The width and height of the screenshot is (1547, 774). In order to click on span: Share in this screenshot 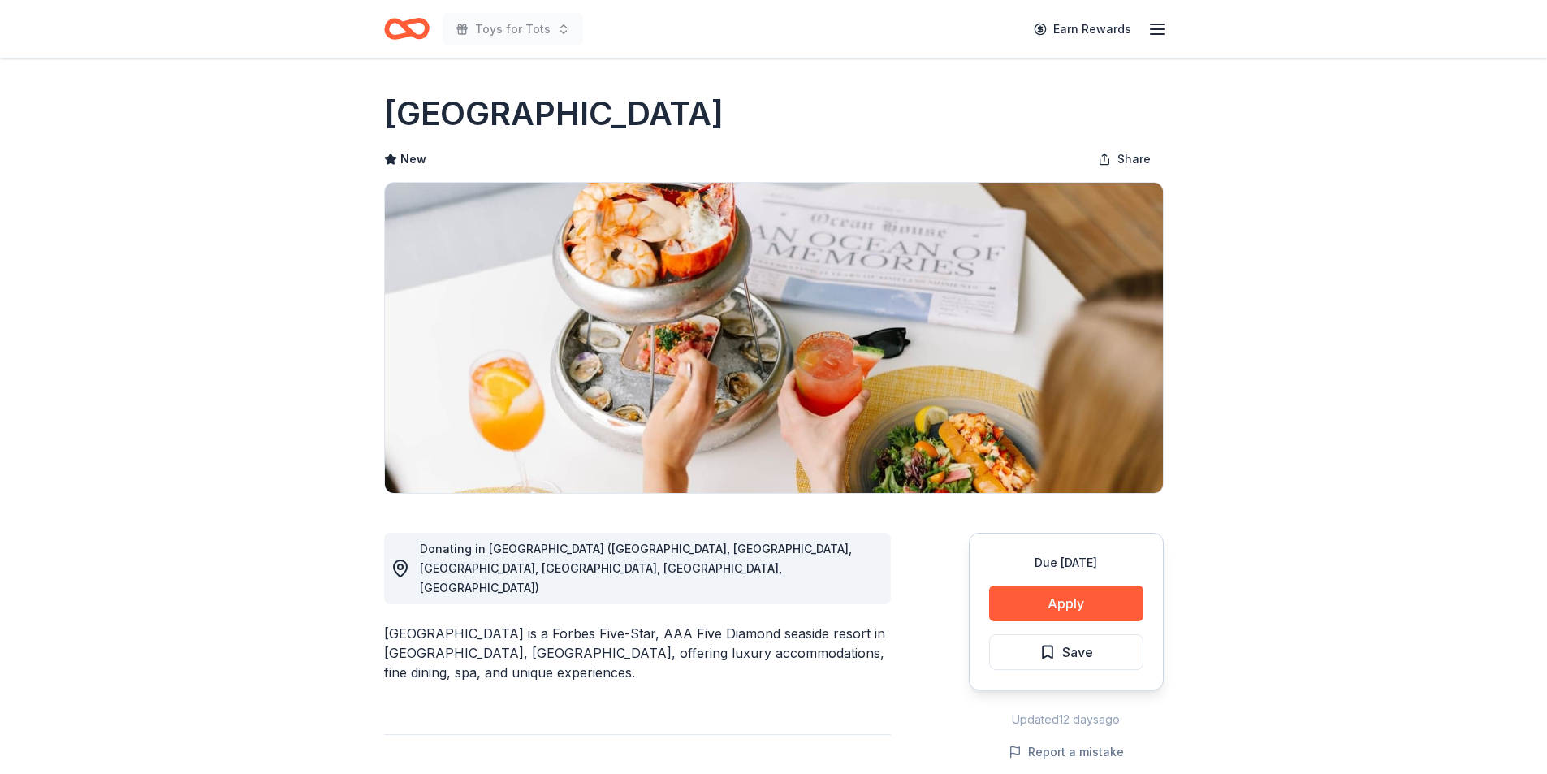, I will do `click(1134, 159)`.